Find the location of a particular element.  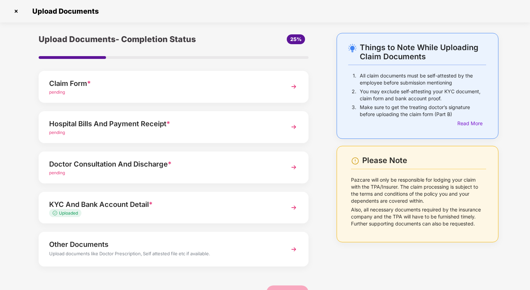

p: Make sure to get the treating doctor’s signature before uploading the claim form (Part B) is located at coordinates (423, 111).